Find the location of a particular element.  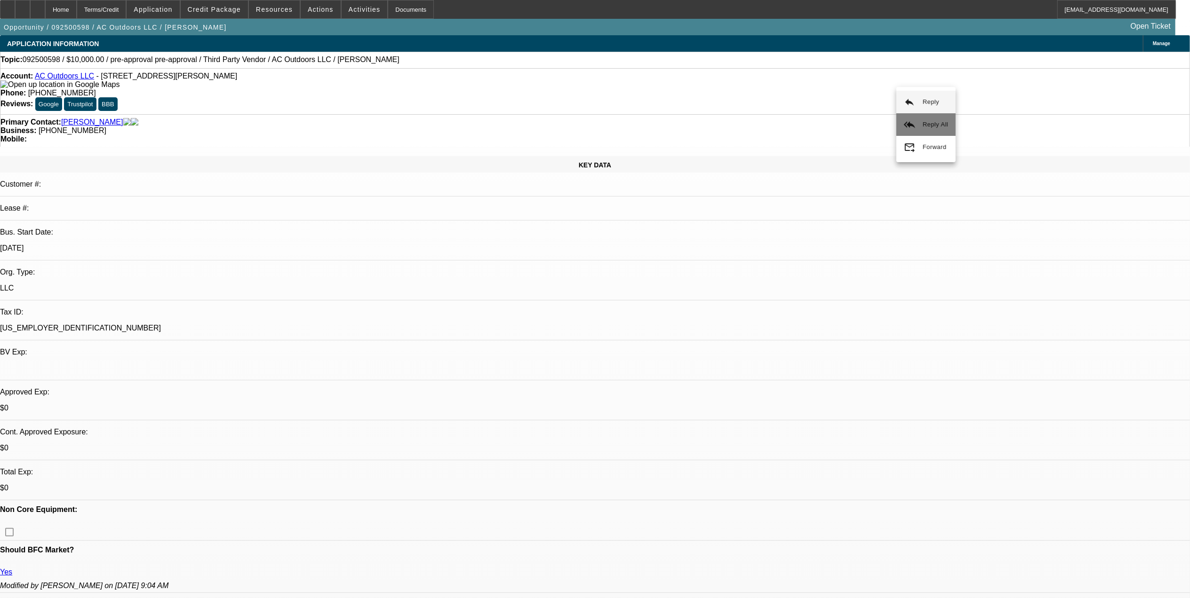

button: BBB is located at coordinates (108, 104).